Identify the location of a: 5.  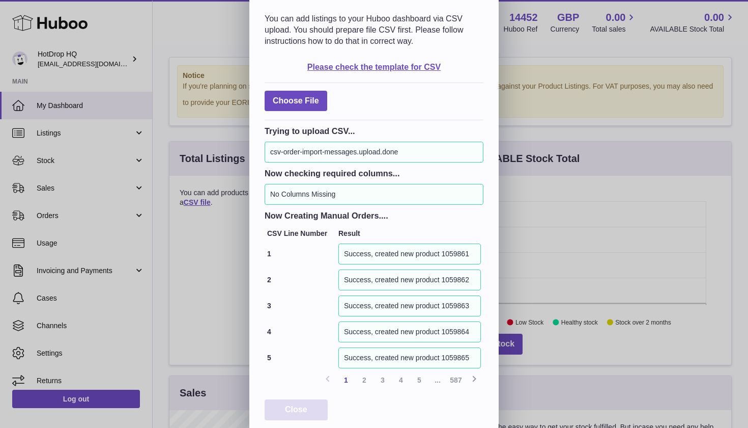
(420, 380).